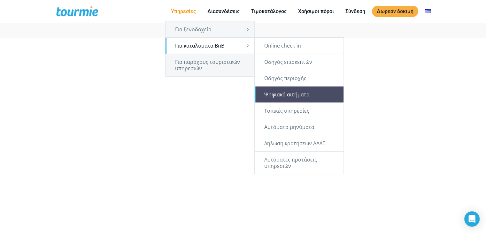  What do you see at coordinates (299, 46) in the screenshot?
I see `a: Online check-in` at bounding box center [299, 46].